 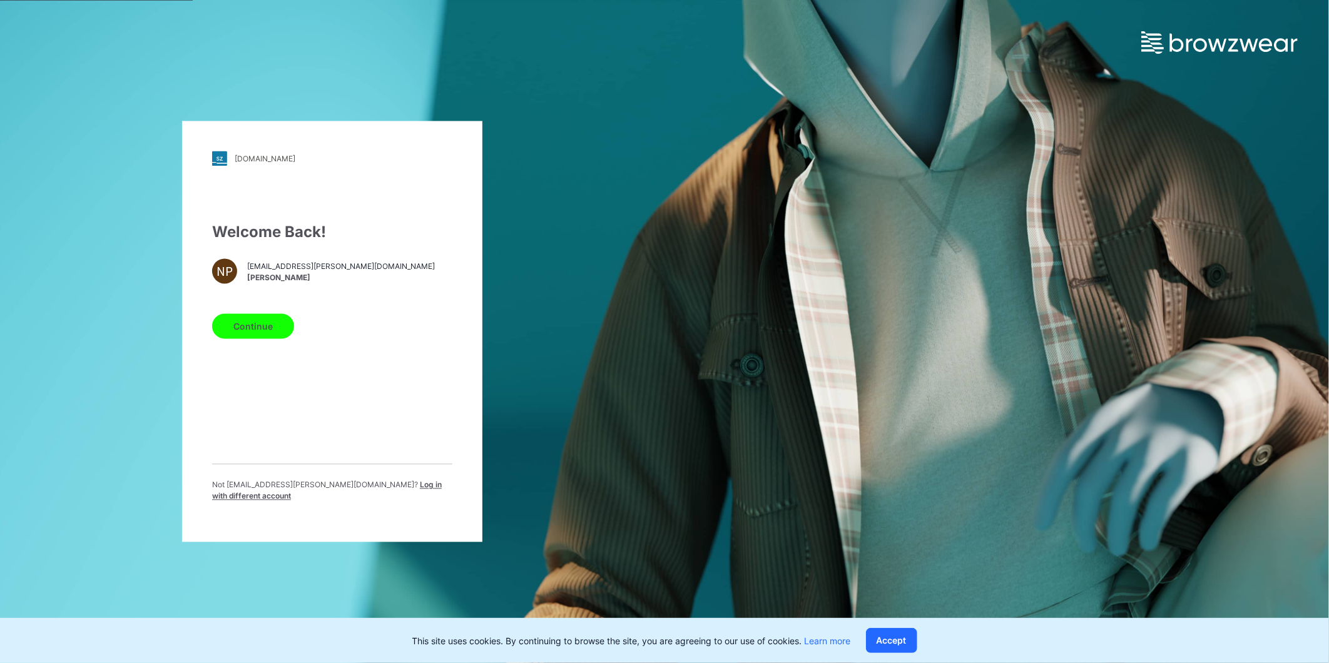 I want to click on img: stylezone-logo.562084cfcfab977791bfbf7441f1a819.svg, so click(x=220, y=159).